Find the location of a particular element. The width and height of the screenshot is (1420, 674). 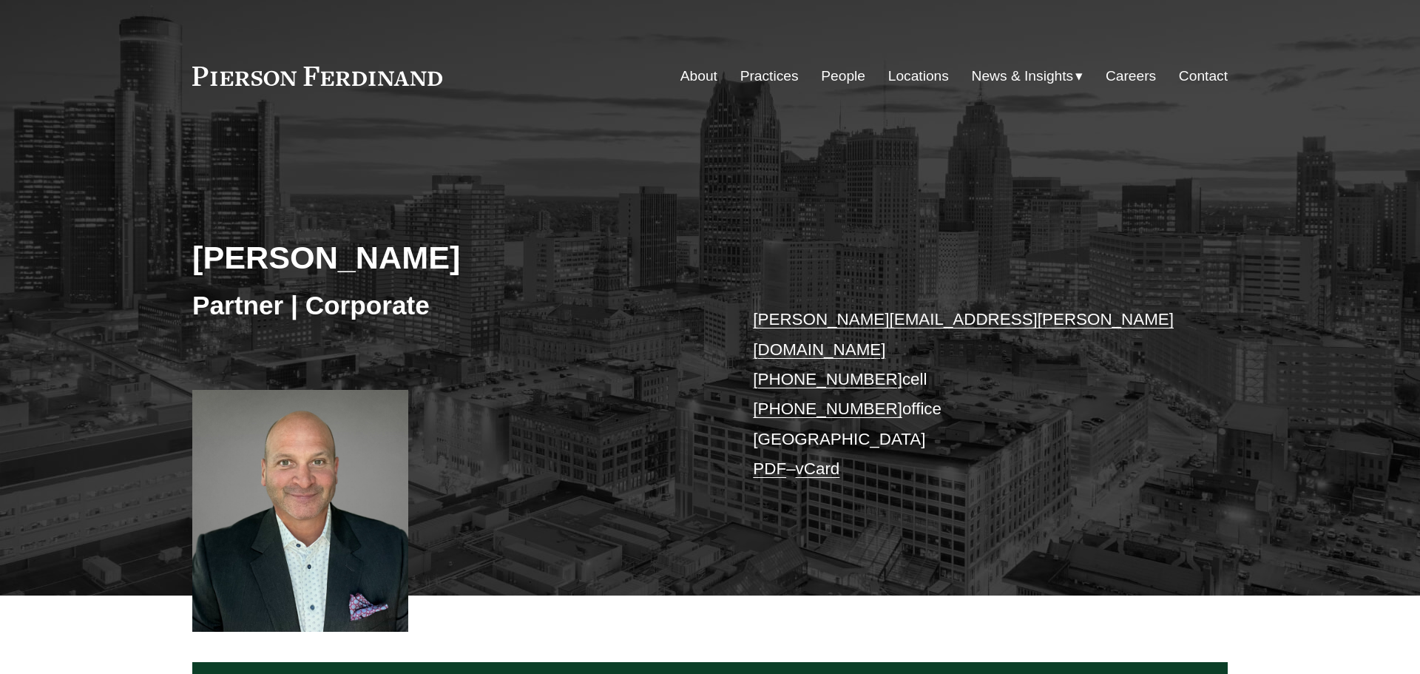

a: Practices is located at coordinates (769, 76).